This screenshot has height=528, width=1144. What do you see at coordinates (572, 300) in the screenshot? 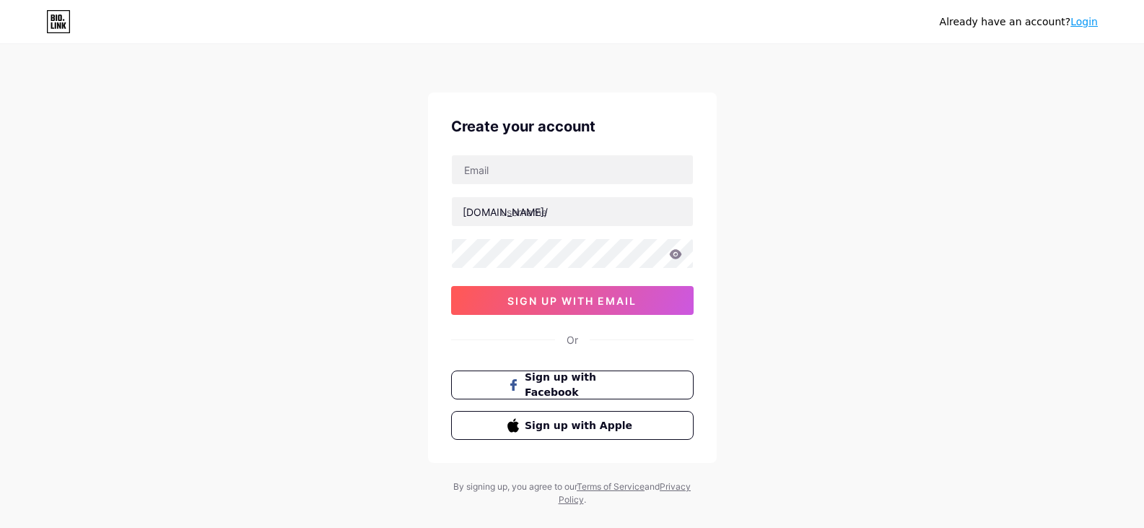
I see `span: sign up with email` at bounding box center [572, 300].